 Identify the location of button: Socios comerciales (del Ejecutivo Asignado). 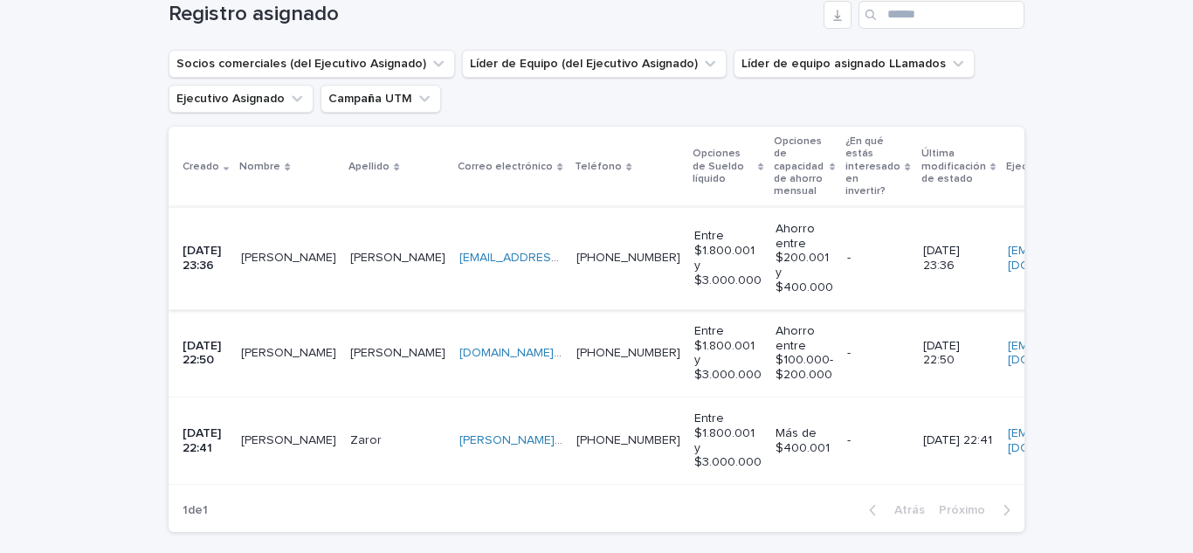
(312, 64).